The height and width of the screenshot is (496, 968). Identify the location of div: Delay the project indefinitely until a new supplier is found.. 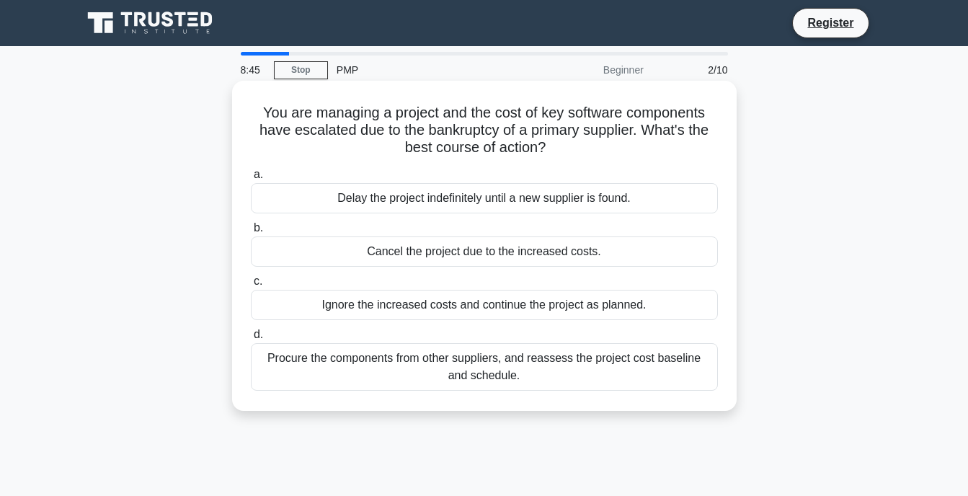
(484, 198).